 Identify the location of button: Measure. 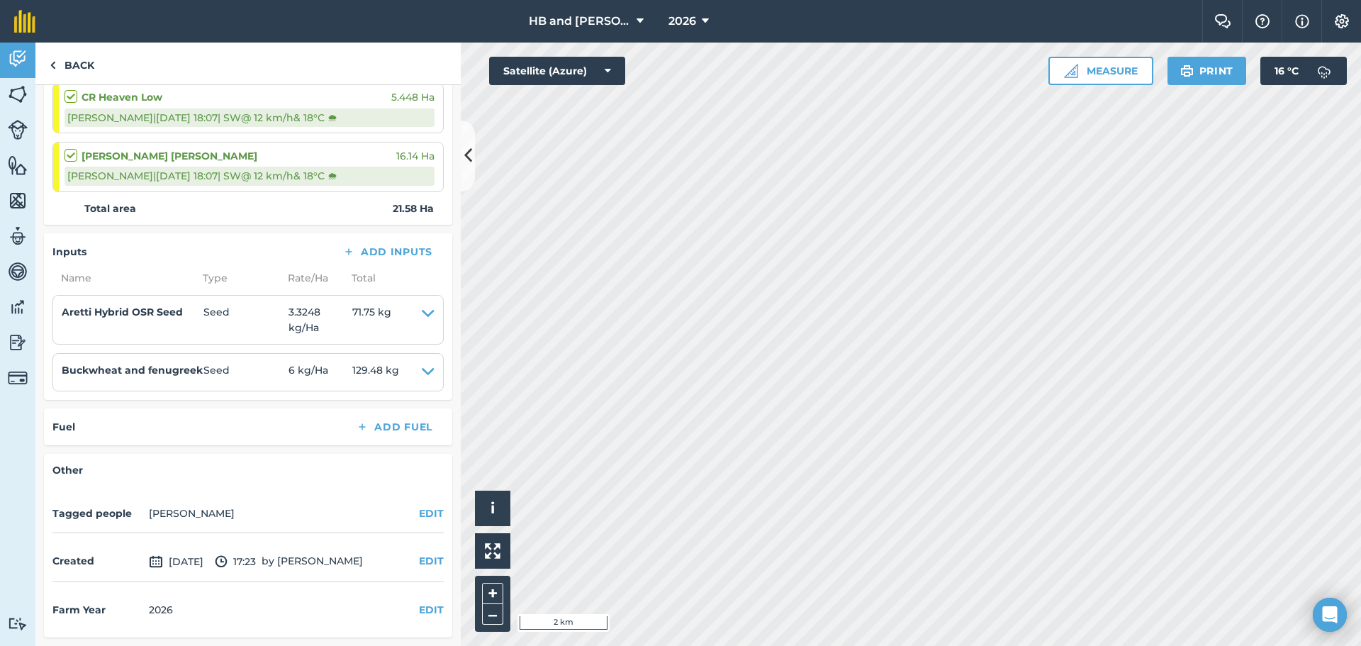
(1101, 71).